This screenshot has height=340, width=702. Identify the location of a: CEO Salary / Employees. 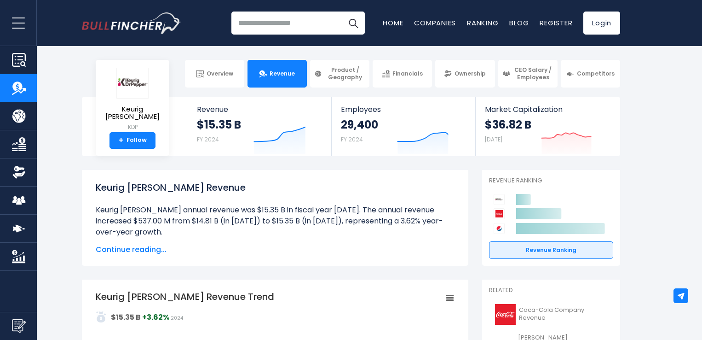
(528, 74).